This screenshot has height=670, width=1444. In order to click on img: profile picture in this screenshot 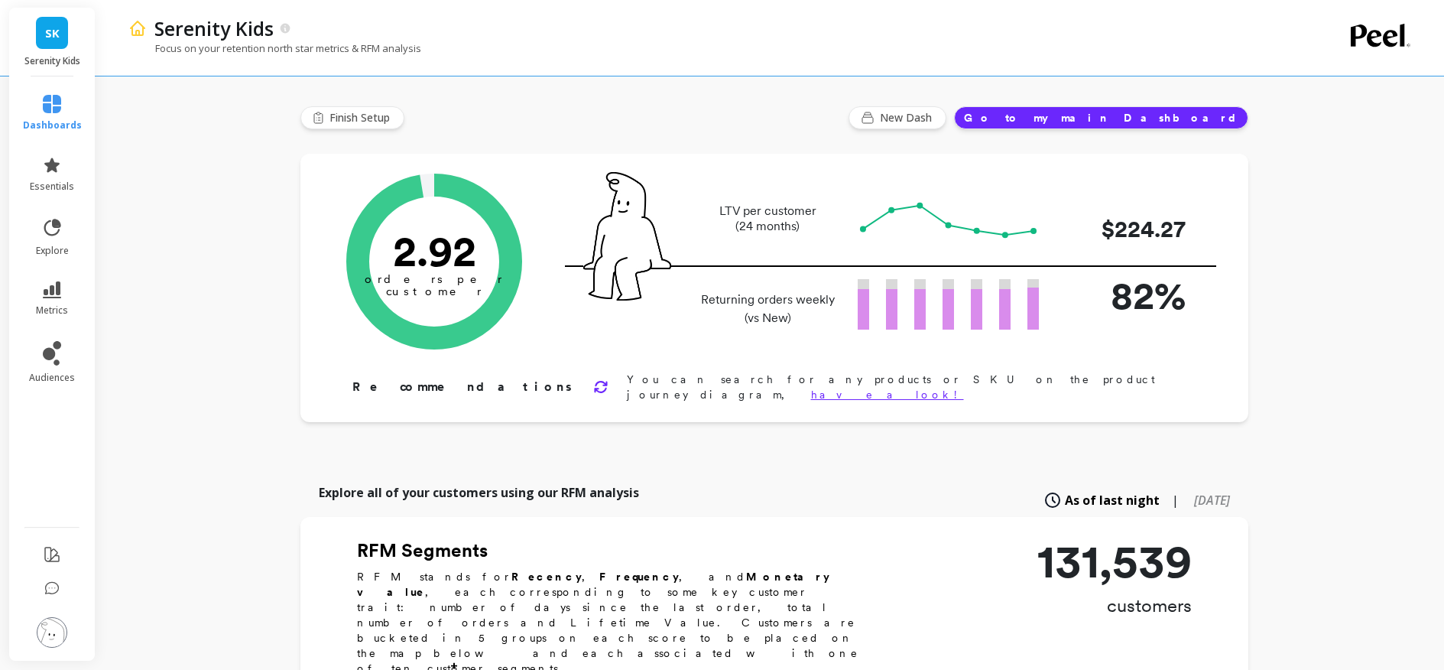, I will do `click(52, 632)`.